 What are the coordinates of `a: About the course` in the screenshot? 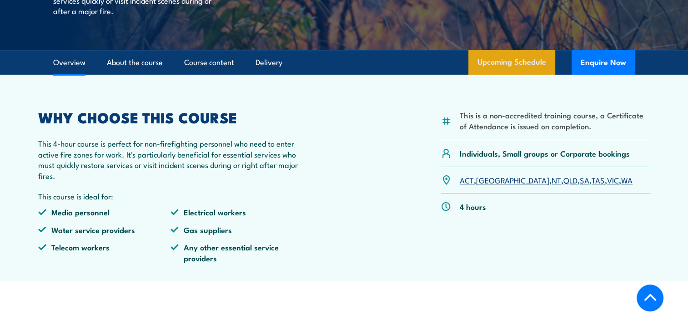 It's located at (135, 62).